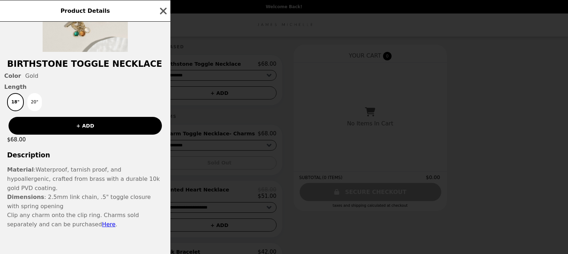  Describe the element at coordinates (26, 197) in the screenshot. I see `strong: Dimensions` at that location.